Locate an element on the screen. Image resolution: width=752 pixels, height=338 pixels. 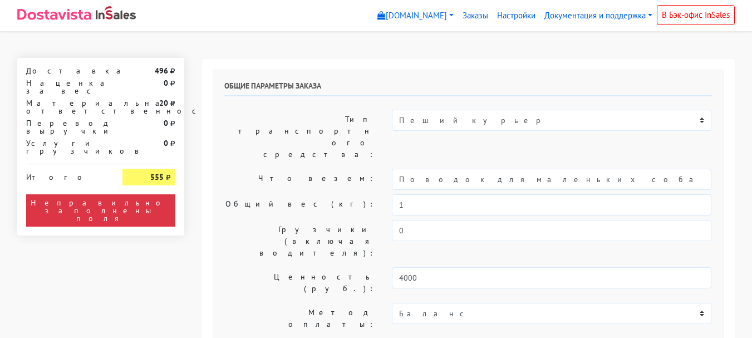
strong: 20 is located at coordinates (164, 103).